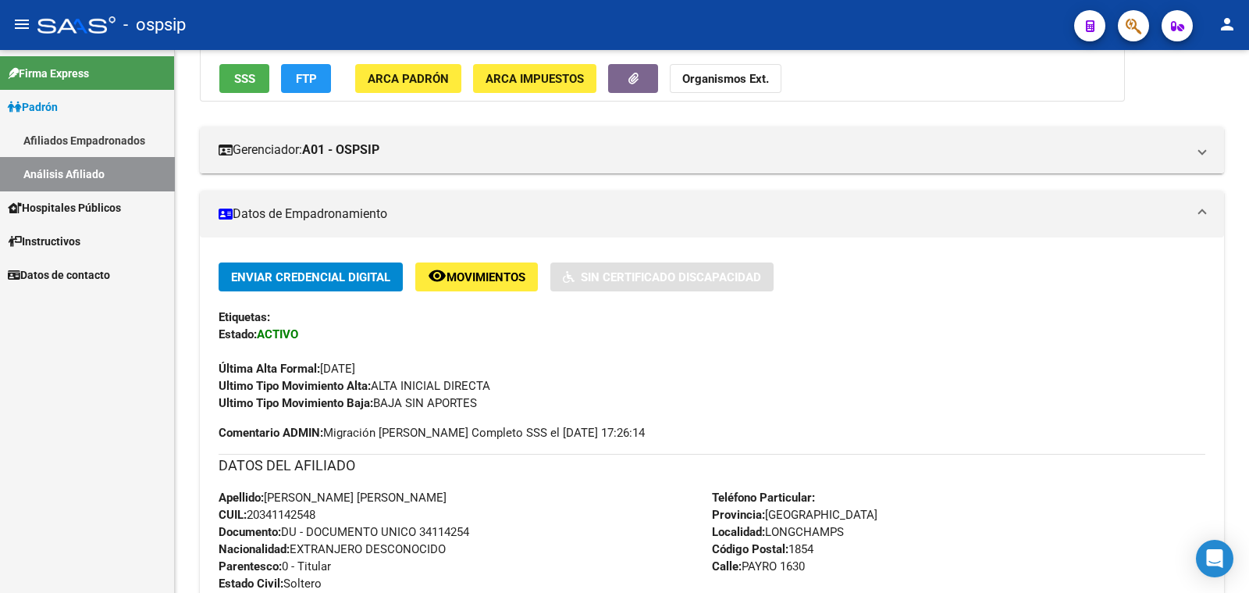  Describe the element at coordinates (244, 317) in the screenshot. I see `strong: Etiquetas:` at that location.